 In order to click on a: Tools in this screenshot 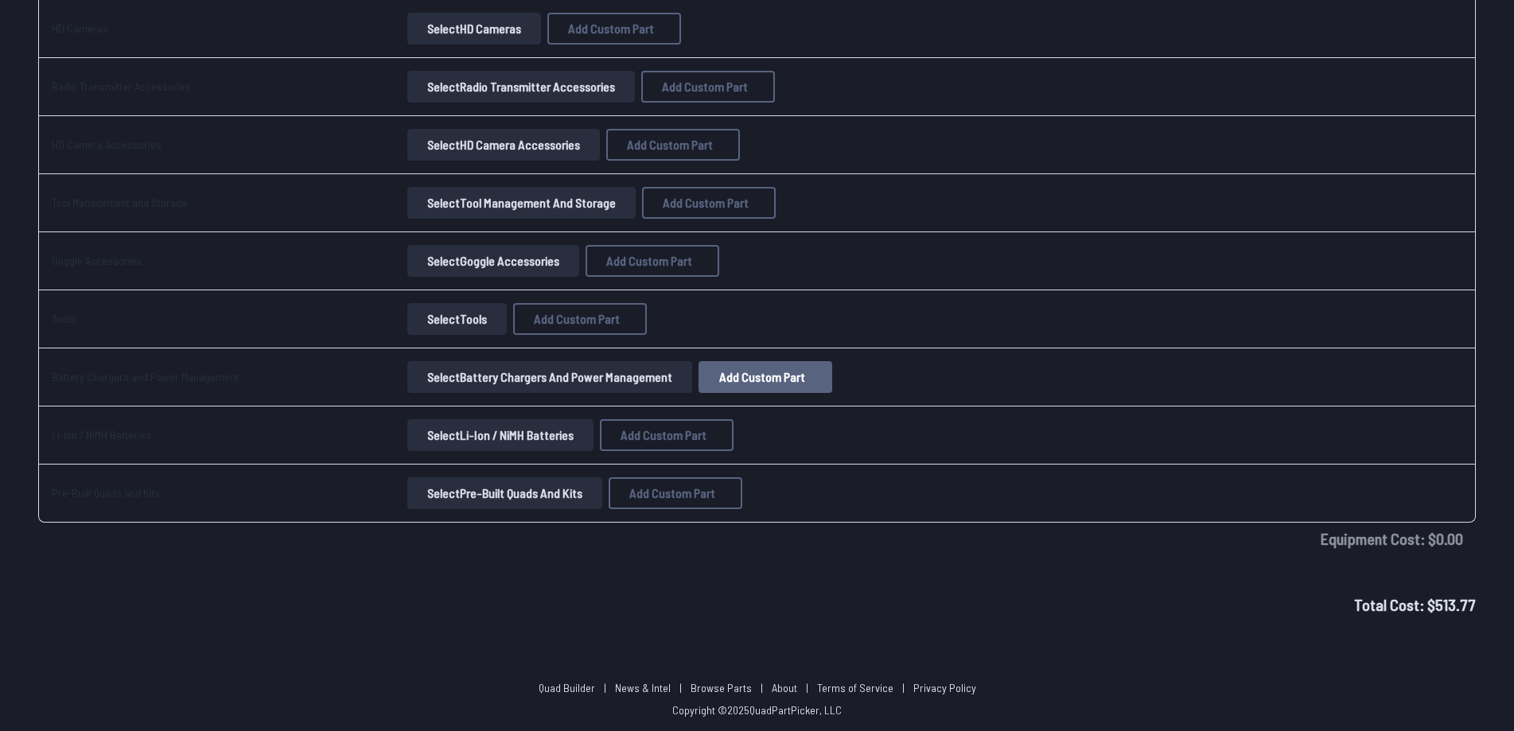, I will do `click(64, 318)`.